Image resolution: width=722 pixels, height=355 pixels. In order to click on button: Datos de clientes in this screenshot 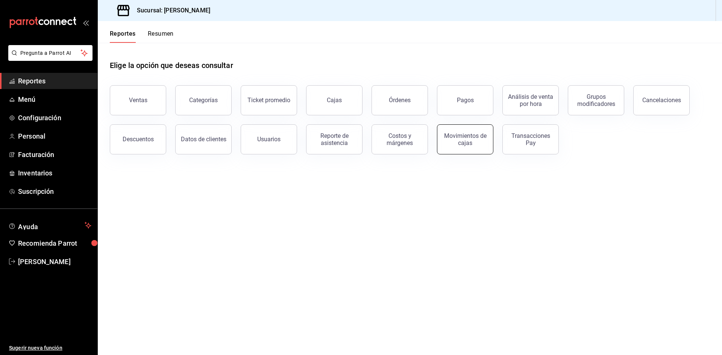, I will do `click(203, 139)`.